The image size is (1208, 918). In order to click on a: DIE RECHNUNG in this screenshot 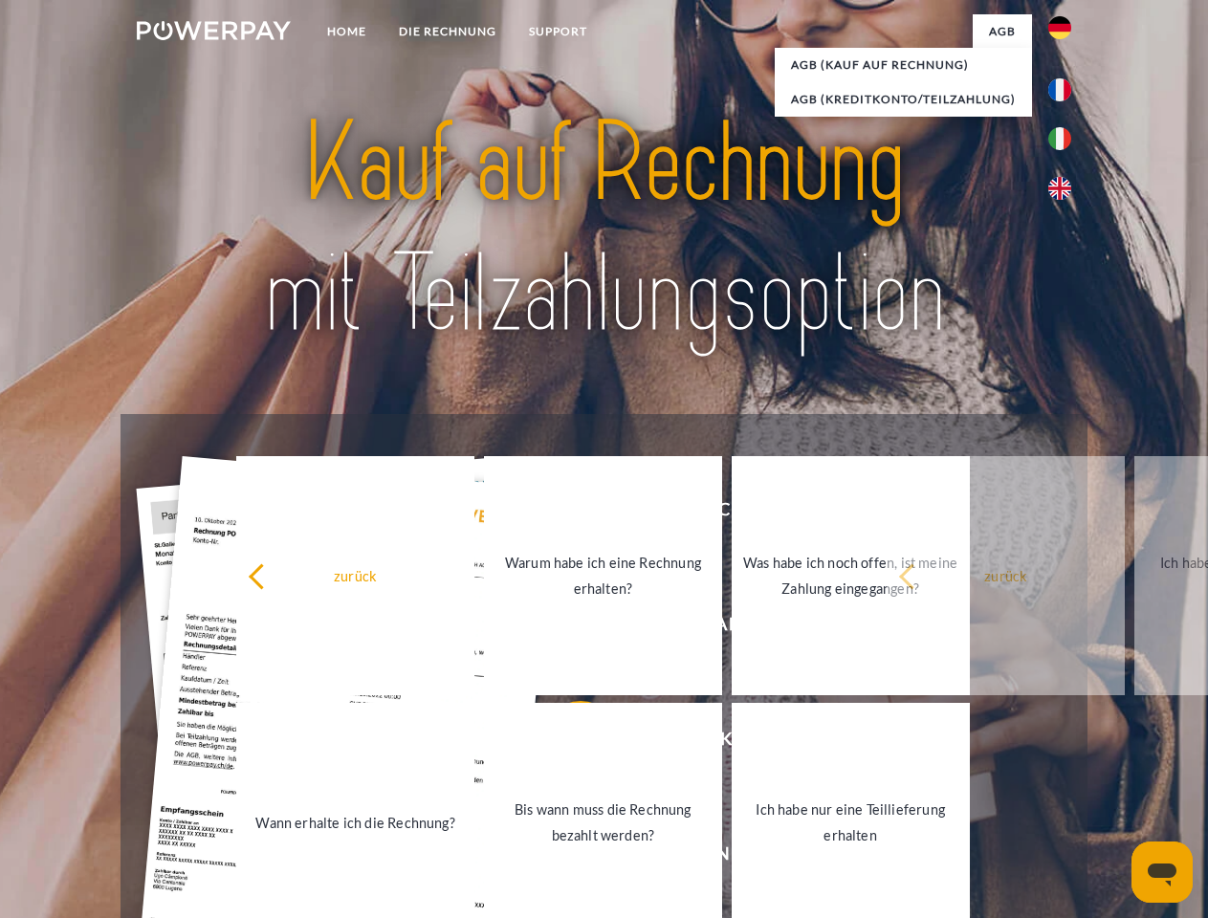, I will do `click(448, 32)`.